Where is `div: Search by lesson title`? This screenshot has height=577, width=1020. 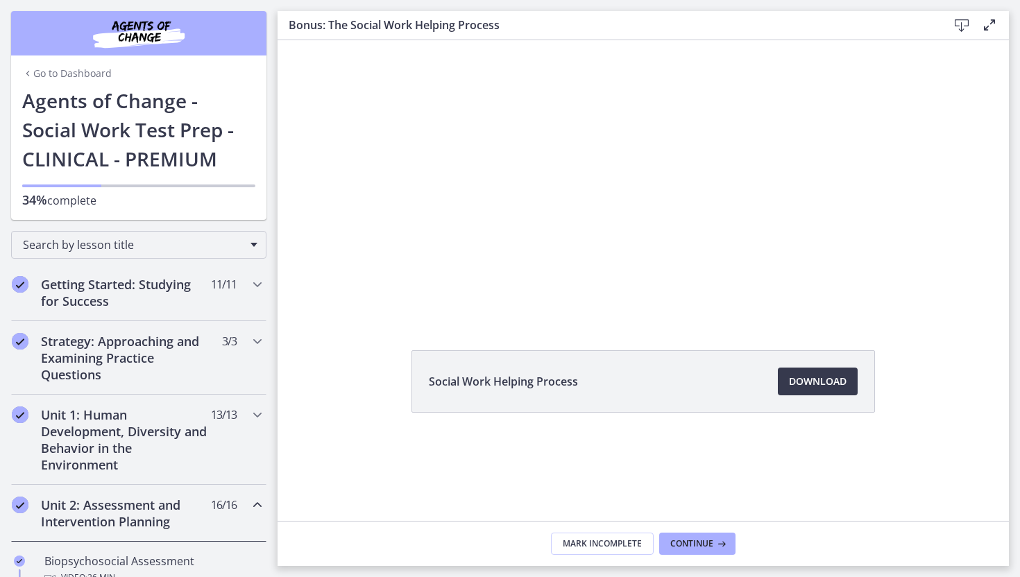
div: Search by lesson title is located at coordinates (139, 245).